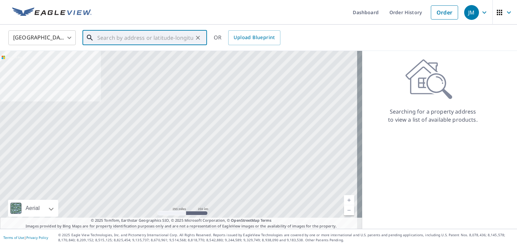 Image resolution: width=517 pixels, height=246 pixels. Describe the element at coordinates (254, 38) in the screenshot. I see `a: Upload Blueprint` at that location.